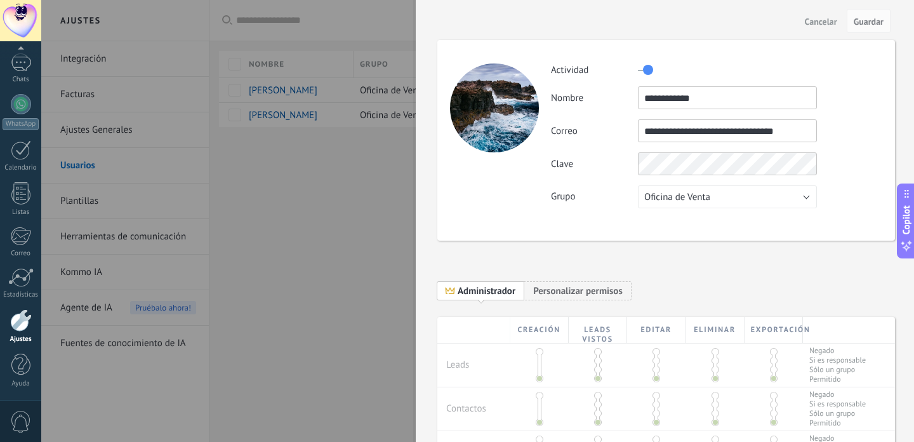 The height and width of the screenshot is (442, 914). Describe the element at coordinates (21, 79) in the screenshot. I see `div: Chats` at that location.